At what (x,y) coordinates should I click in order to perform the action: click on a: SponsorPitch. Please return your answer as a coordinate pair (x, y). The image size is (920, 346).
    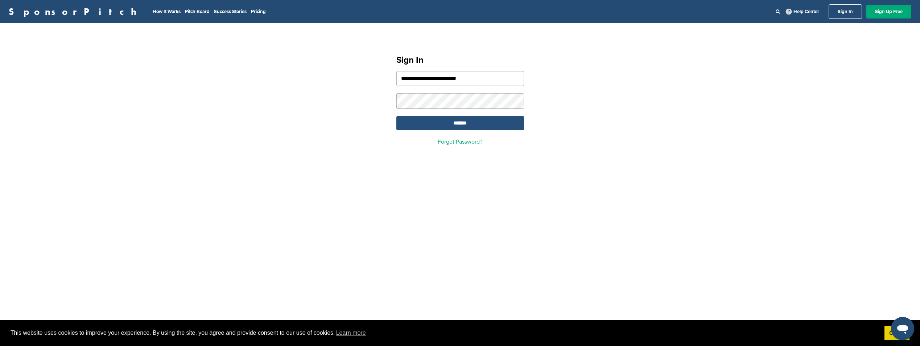
    Looking at the image, I should click on (75, 12).